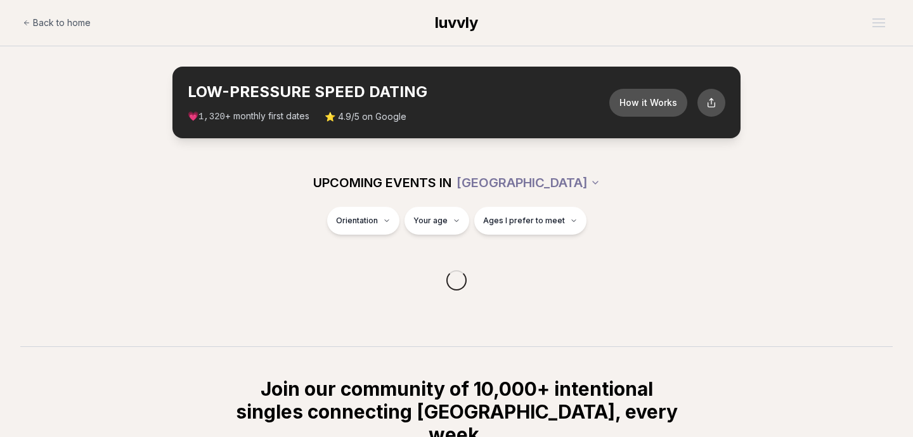  I want to click on a: luvvly, so click(456, 23).